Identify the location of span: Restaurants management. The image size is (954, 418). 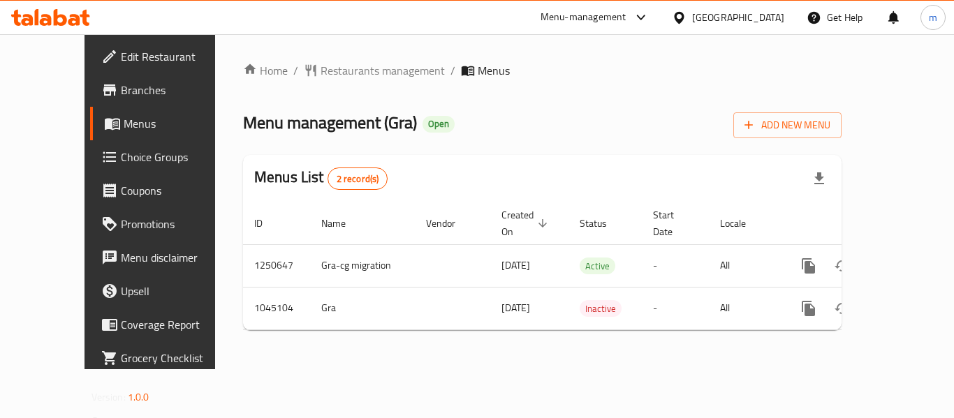
(383, 71).